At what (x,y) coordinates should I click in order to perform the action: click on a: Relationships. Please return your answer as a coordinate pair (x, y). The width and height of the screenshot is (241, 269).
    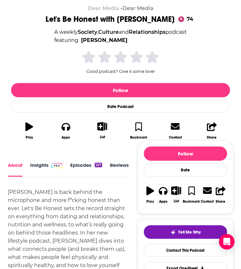
    Looking at the image, I should click on (147, 32).